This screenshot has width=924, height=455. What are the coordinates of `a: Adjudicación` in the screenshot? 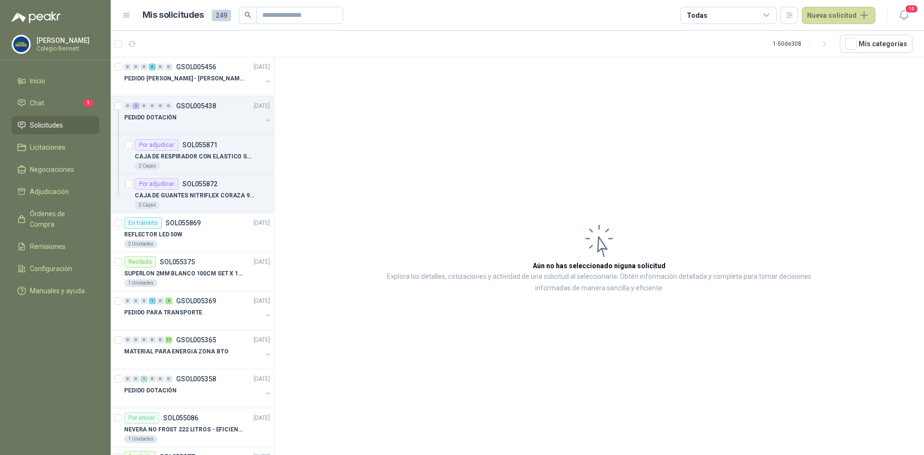 It's located at (55, 192).